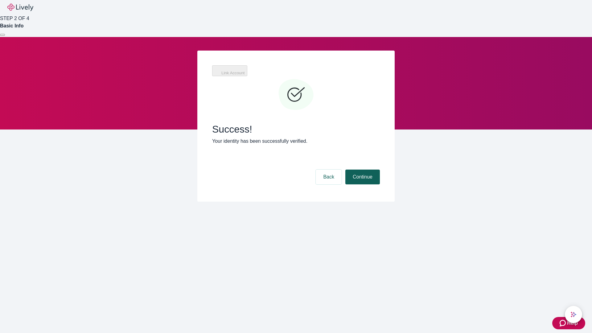 Image resolution: width=592 pixels, height=333 pixels. Describe the element at coordinates (572, 323) in the screenshot. I see `span: Help` at that location.